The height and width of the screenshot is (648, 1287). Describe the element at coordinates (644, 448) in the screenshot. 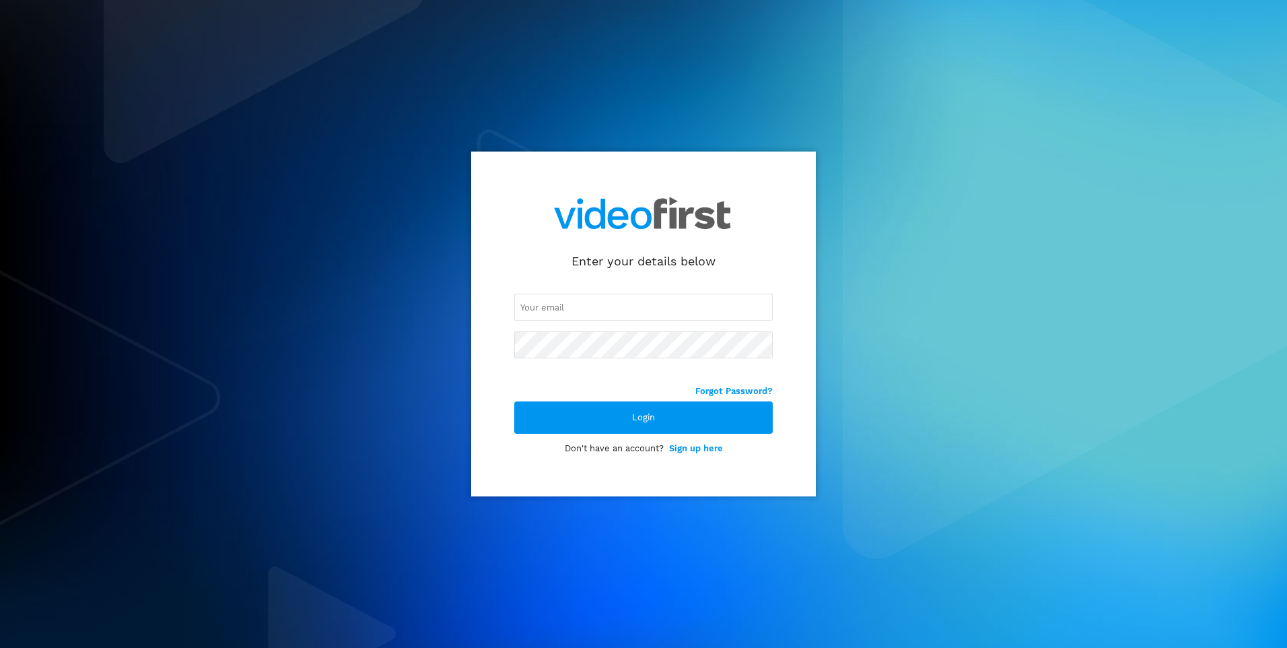

I see `div: Don't have an account?` at that location.